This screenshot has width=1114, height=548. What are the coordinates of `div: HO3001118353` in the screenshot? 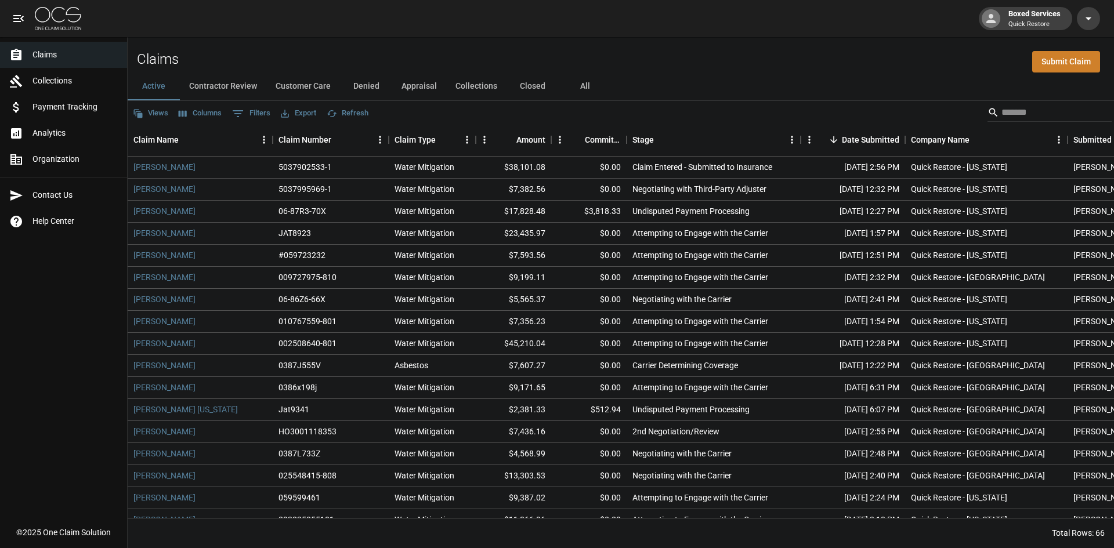 It's located at (307, 432).